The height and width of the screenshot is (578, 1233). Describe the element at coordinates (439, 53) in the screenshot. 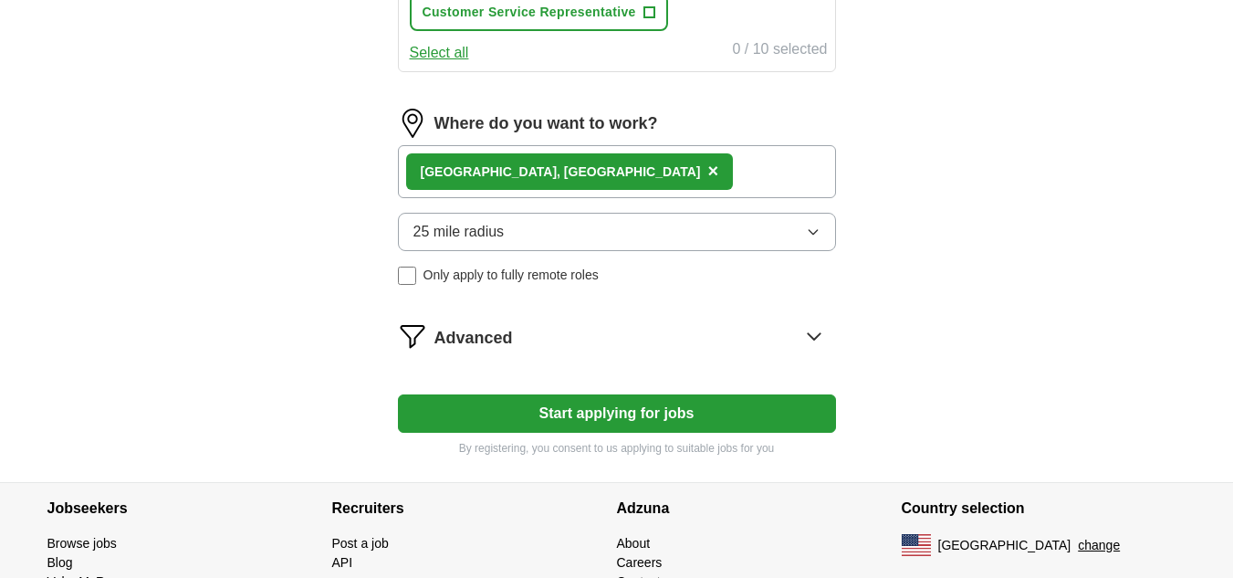

I see `button: Select all` at that location.